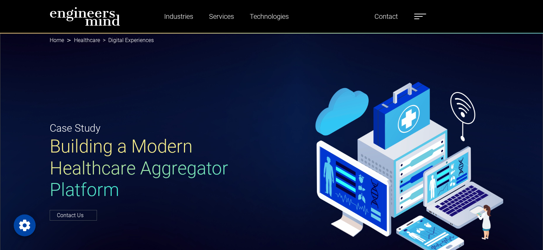 The image size is (543, 250). I want to click on a: Healthcare, so click(87, 40).